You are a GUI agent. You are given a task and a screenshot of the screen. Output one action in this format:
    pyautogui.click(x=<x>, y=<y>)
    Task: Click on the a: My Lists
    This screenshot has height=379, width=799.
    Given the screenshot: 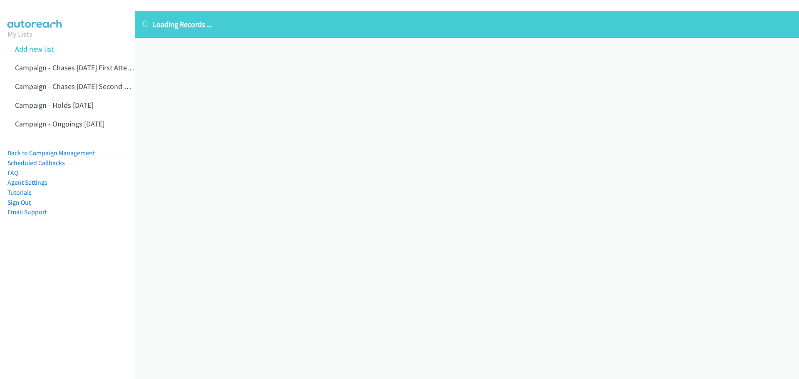 What is the action you would take?
    pyautogui.click(x=20, y=34)
    